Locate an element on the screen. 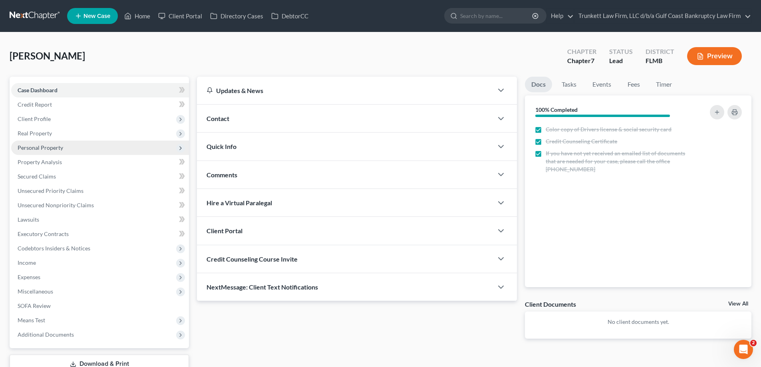  span: Client Portal is located at coordinates (224, 230).